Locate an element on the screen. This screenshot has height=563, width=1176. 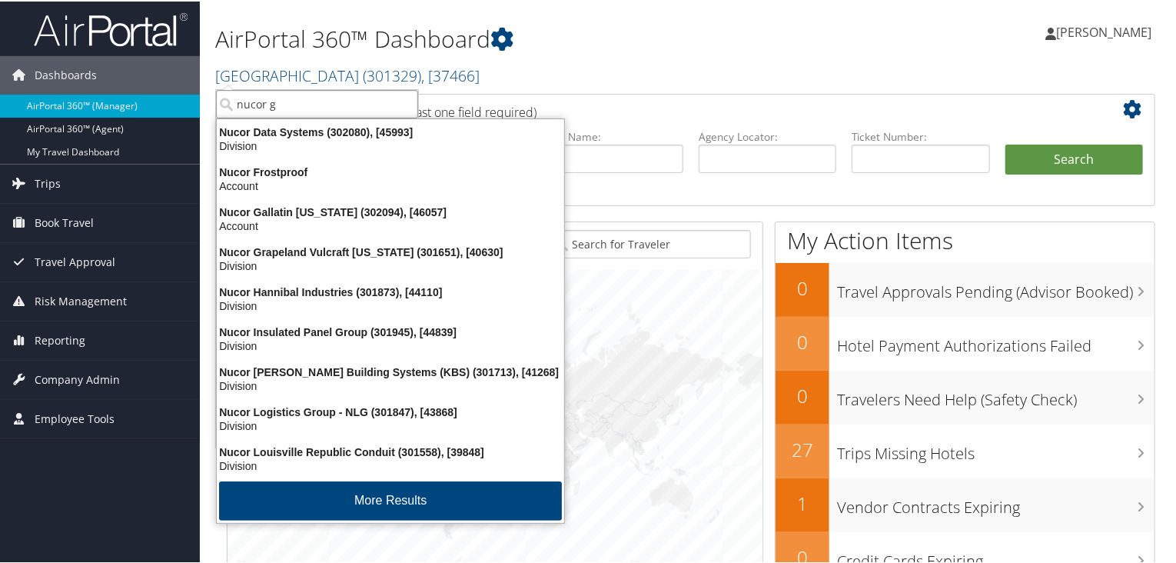
span: Book Travel is located at coordinates (64, 221).